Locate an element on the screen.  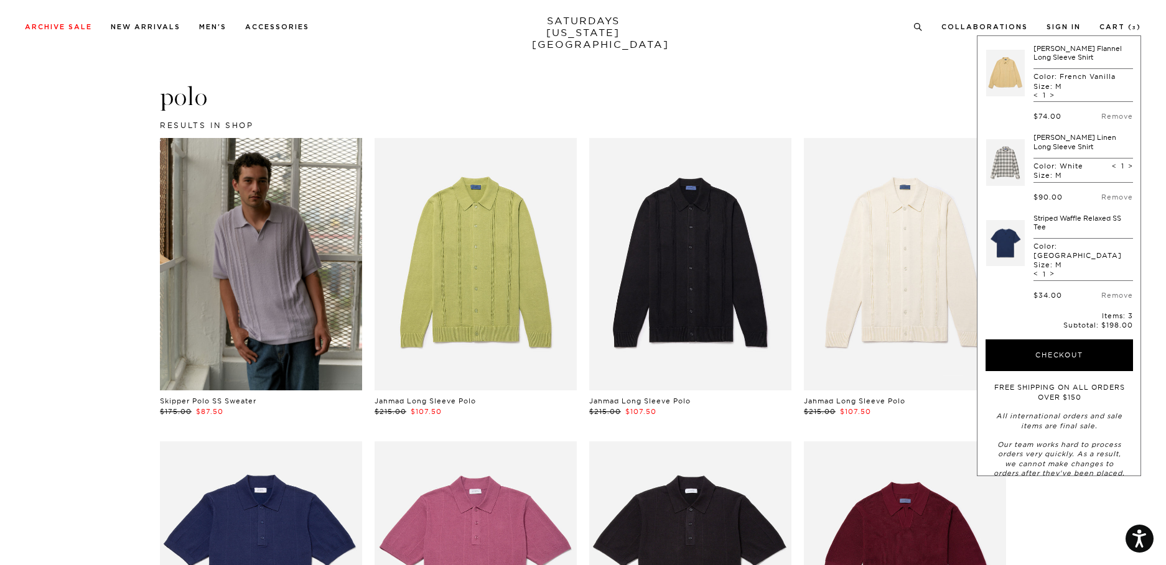
span: $198.00 is located at coordinates (1117, 325).